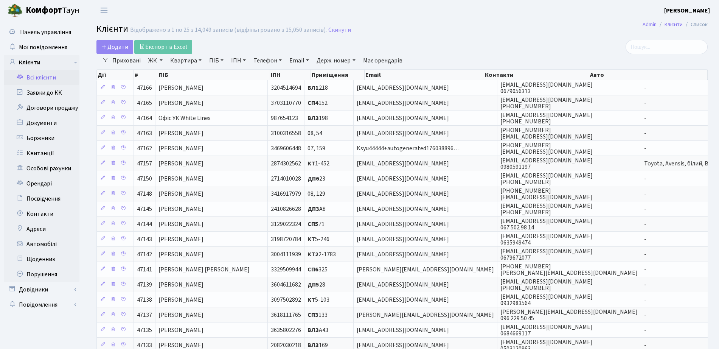 Image resolution: width=719 pixels, height=349 pixels. I want to click on b: СП5, so click(313, 224).